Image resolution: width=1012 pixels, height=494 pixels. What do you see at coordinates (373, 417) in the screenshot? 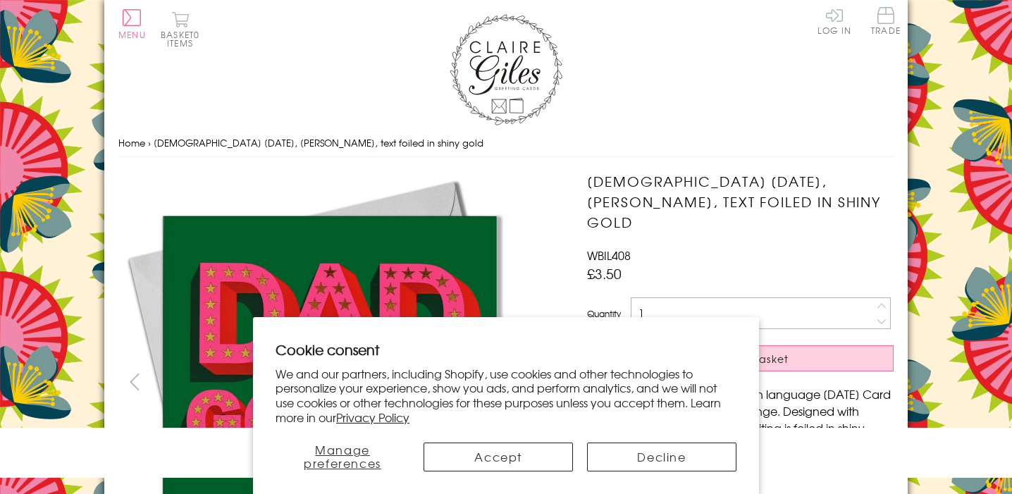
I see `a: Privacy Policy` at bounding box center [373, 417].